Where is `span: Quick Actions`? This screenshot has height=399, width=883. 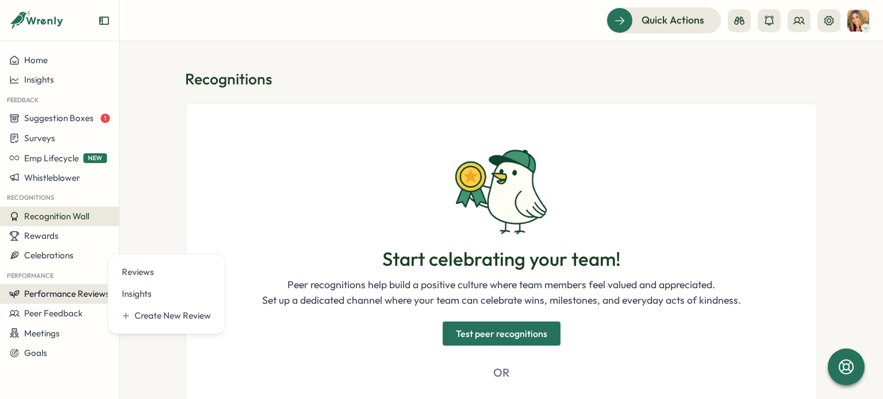
span: Quick Actions is located at coordinates (672, 20).